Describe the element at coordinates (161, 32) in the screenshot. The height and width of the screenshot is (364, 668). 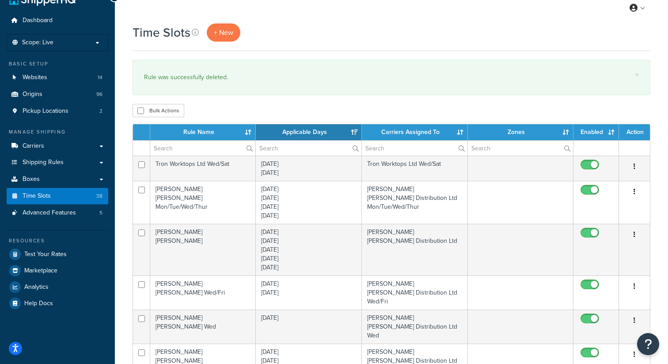
I see `h1: Time Slots` at that location.